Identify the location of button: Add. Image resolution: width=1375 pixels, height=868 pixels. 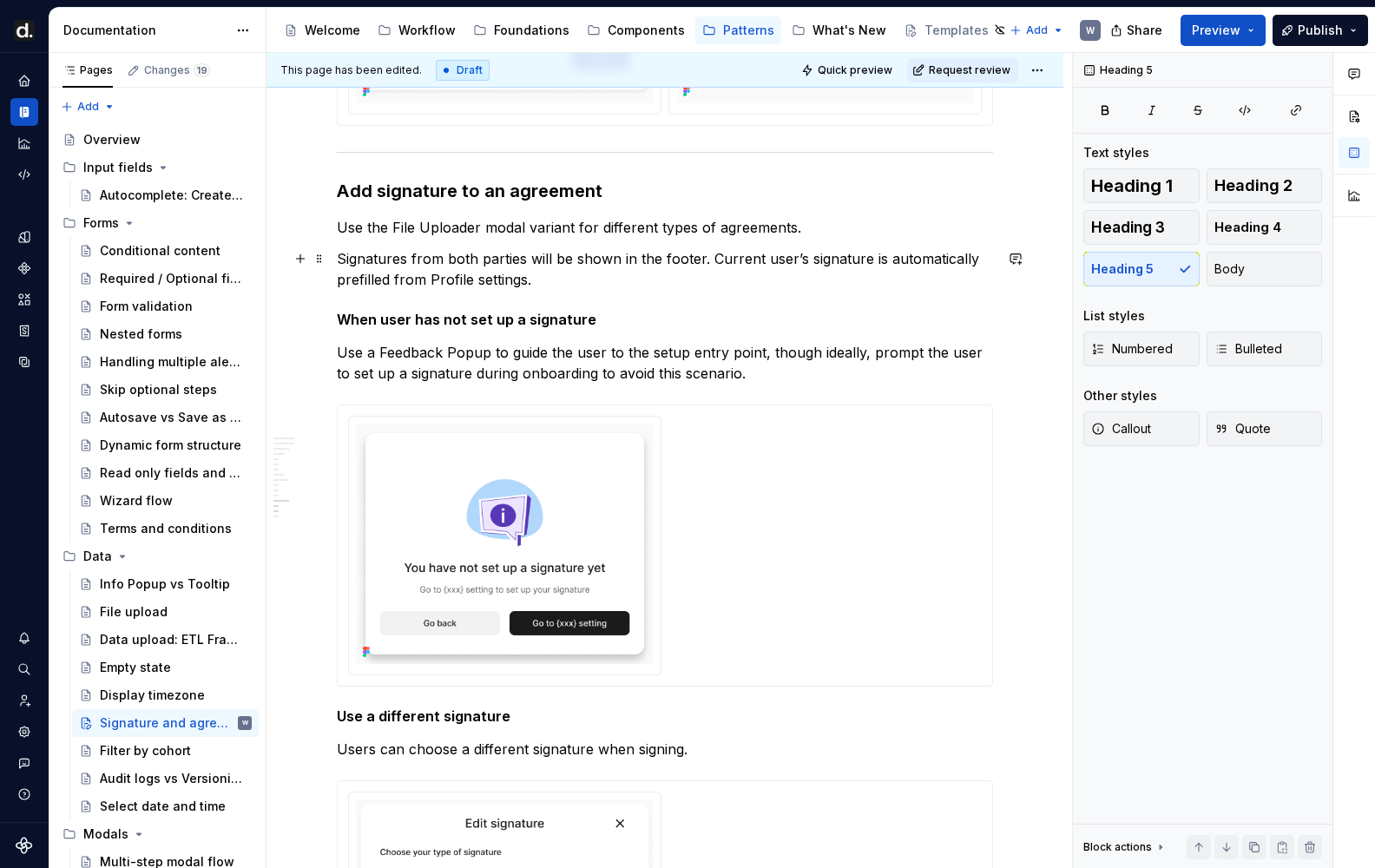
(88, 106).